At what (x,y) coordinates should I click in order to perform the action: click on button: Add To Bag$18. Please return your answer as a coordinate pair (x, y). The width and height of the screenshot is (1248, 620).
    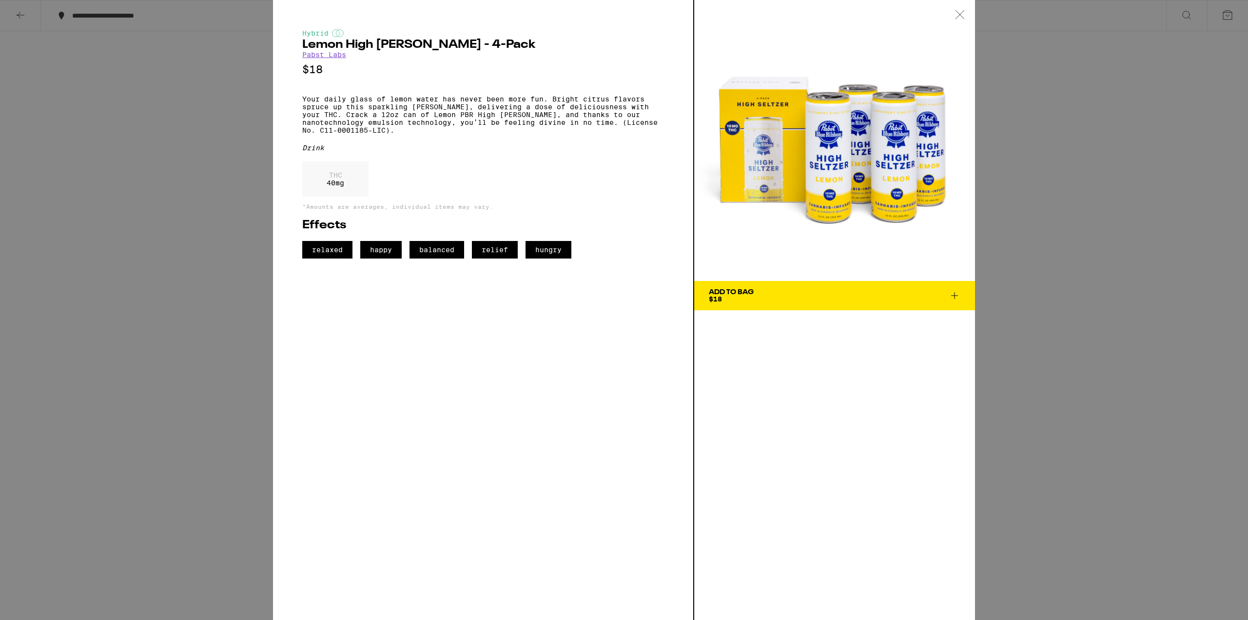
    Looking at the image, I should click on (835, 295).